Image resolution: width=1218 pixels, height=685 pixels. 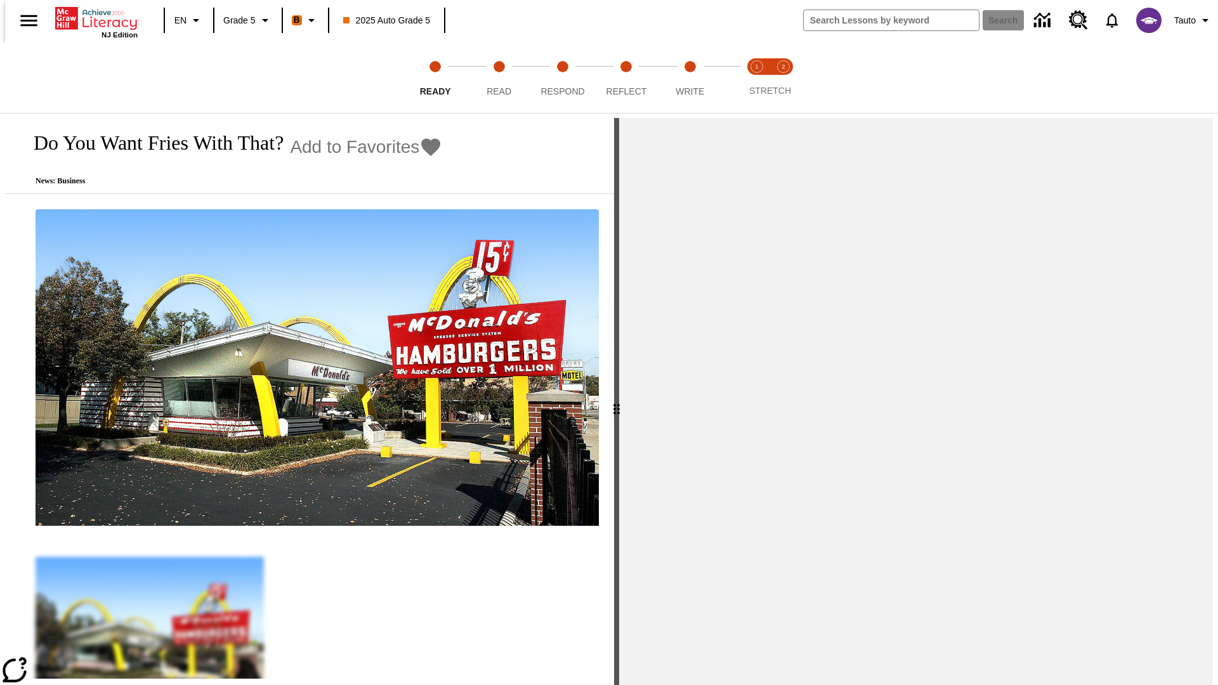 I want to click on button: Respond step 3 of 5, so click(x=563, y=78).